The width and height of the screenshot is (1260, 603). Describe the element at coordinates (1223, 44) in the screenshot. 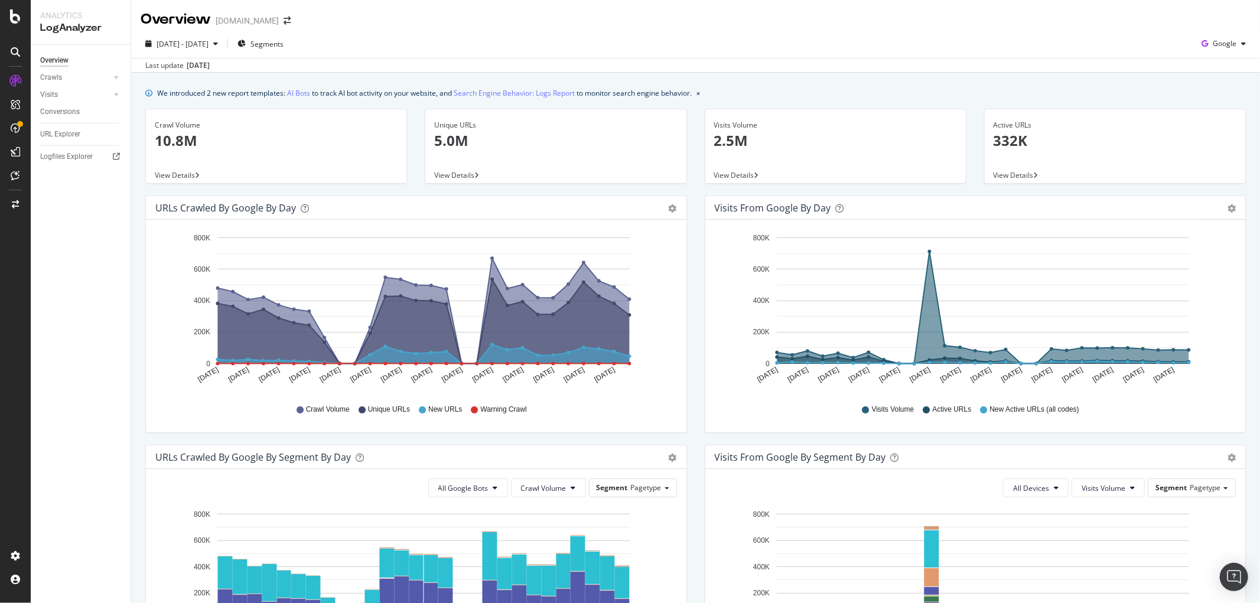

I see `button: Google` at that location.